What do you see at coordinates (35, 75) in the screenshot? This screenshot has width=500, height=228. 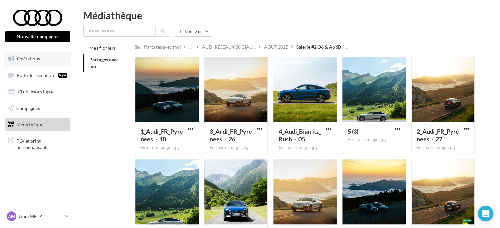 I see `span: Boîte de réception` at bounding box center [35, 75].